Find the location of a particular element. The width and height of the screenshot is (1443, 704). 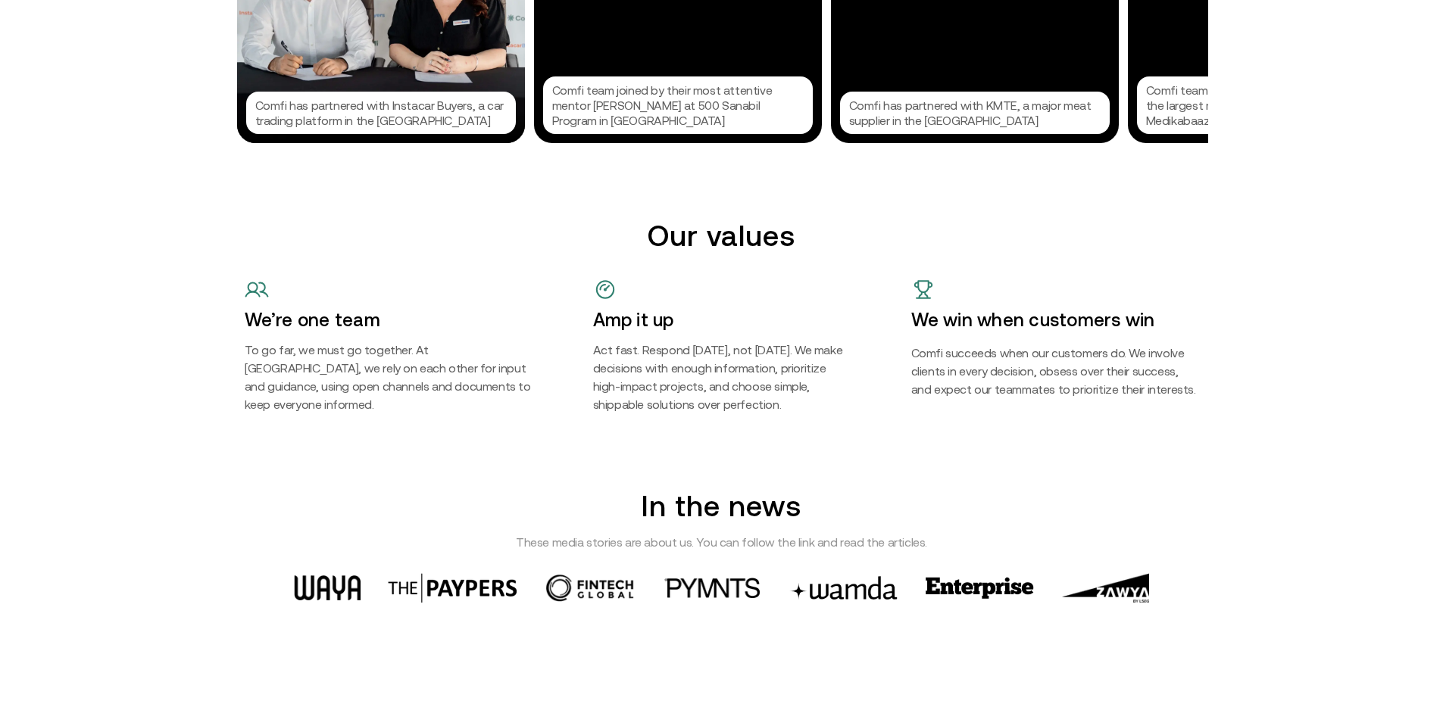

h4: Amp it up is located at coordinates (722, 320).